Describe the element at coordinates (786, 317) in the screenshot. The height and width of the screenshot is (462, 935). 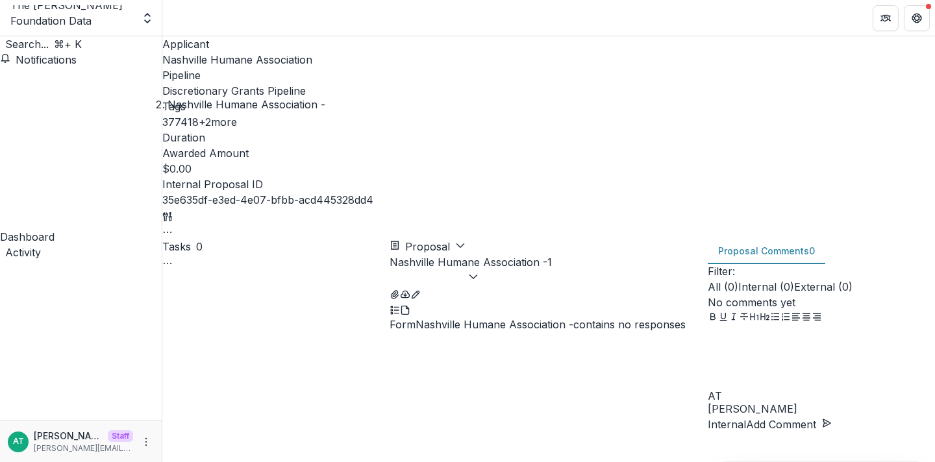
I see `button: Ordered List` at that location.